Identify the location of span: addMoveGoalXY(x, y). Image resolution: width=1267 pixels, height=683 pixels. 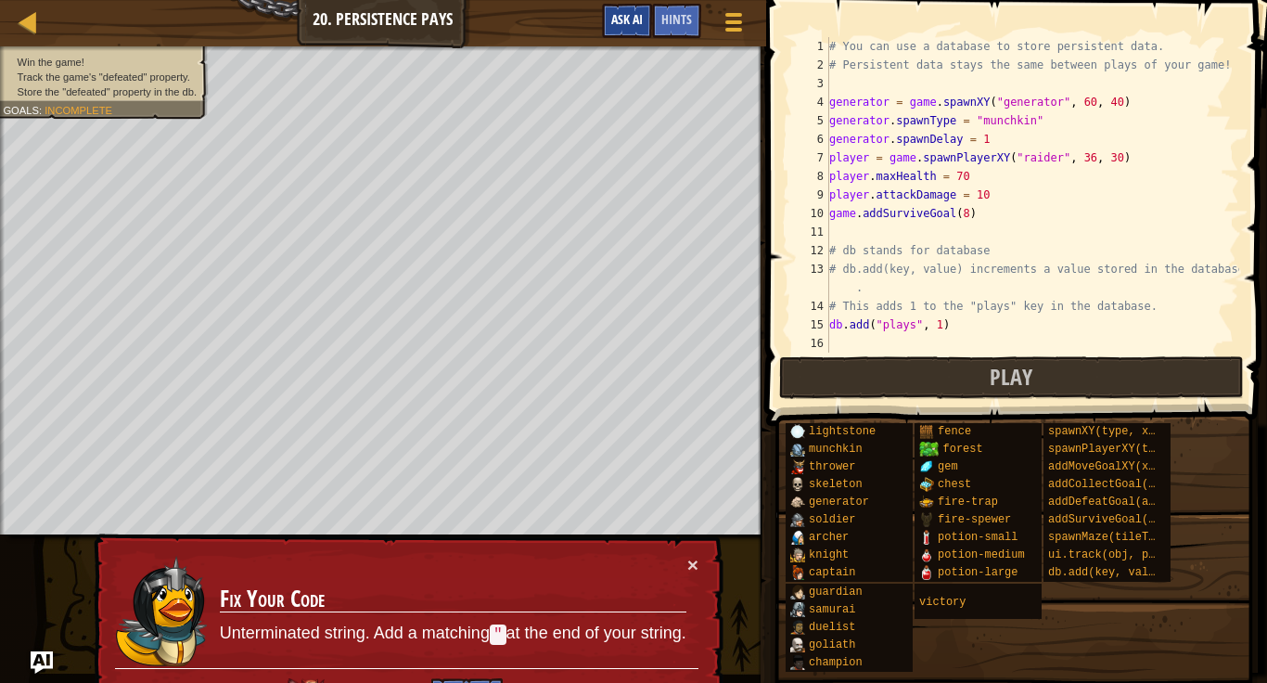
(1112, 467).